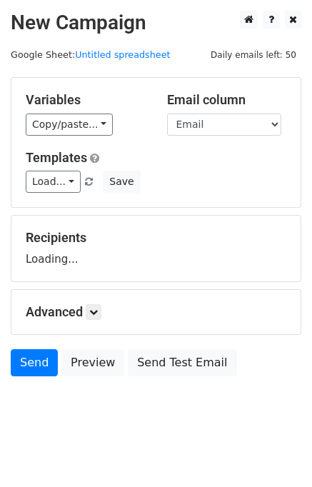 The image size is (312, 487). What do you see at coordinates (34, 363) in the screenshot?
I see `a: Send` at bounding box center [34, 363].